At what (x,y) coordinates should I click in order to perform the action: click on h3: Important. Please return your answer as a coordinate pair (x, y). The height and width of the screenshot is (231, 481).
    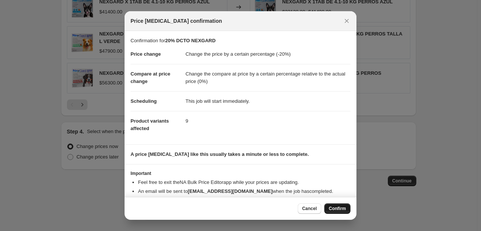
    Looking at the image, I should click on (241, 174).